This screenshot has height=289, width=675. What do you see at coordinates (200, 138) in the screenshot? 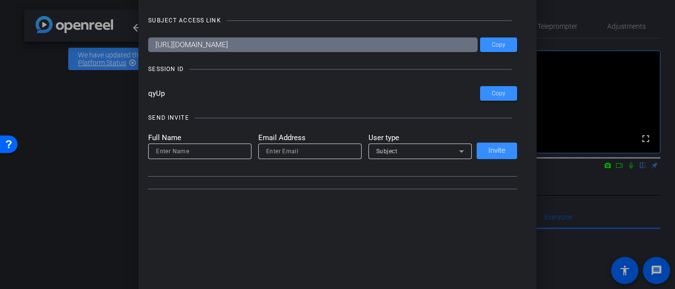
I see `mat-label: Full Name` at bounding box center [200, 138].